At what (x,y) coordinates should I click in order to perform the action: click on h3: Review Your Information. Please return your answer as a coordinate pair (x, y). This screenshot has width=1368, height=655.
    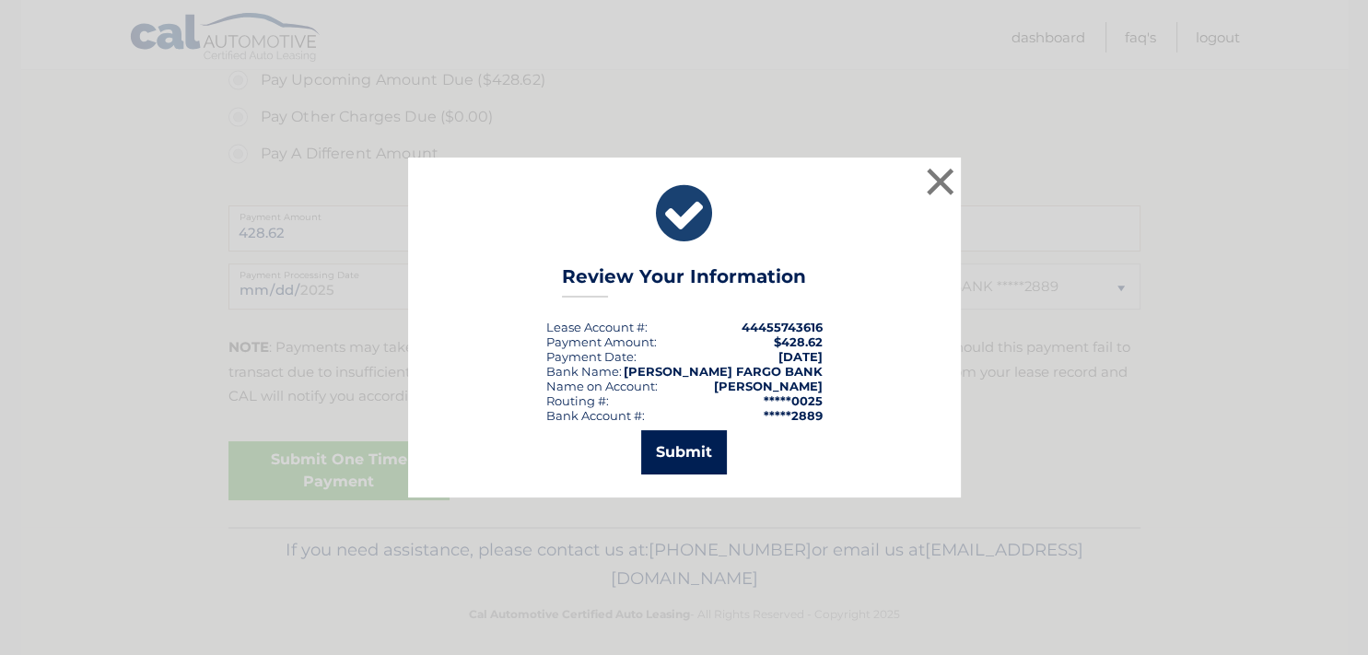
    Looking at the image, I should click on (683, 281).